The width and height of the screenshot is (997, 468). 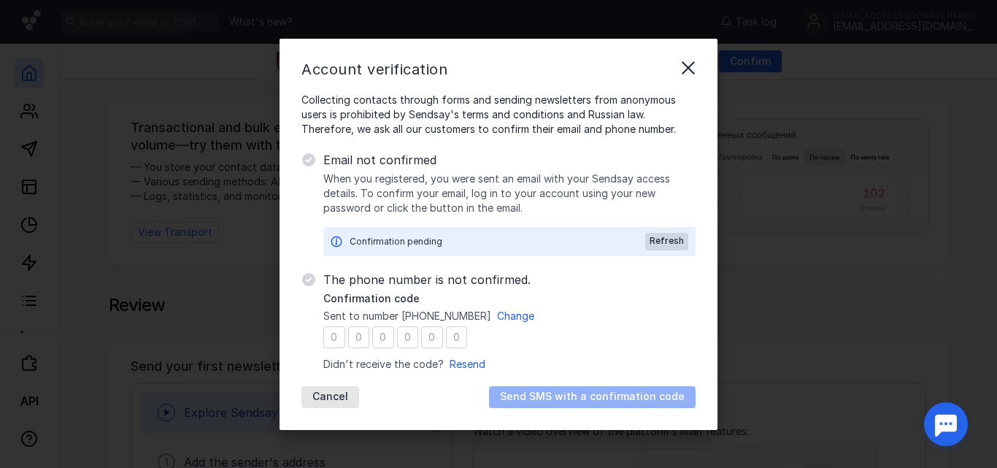 What do you see at coordinates (372, 298) in the screenshot?
I see `font: Confirmation code` at bounding box center [372, 298].